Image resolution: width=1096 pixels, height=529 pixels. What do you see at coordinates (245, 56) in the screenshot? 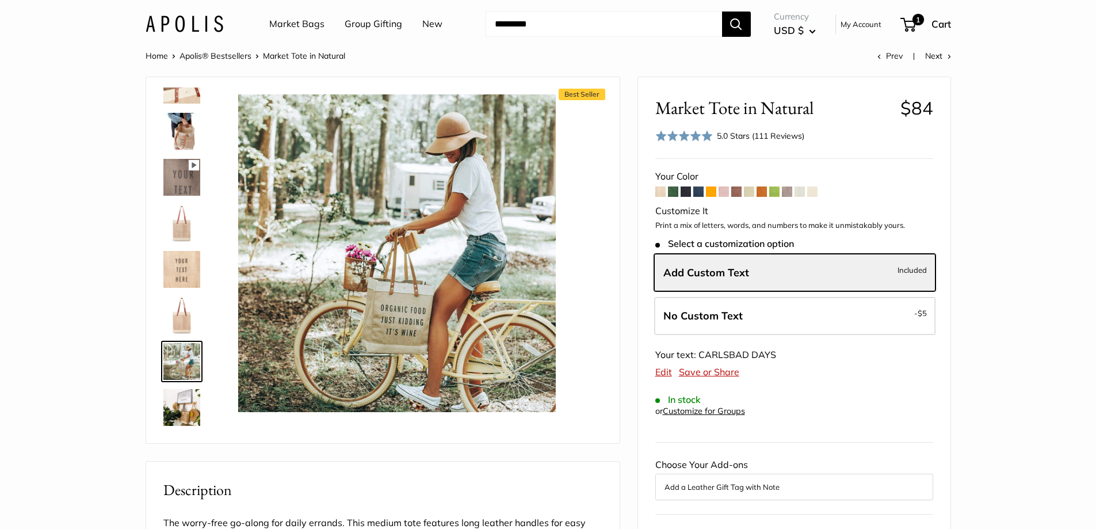
I see `nav: Breadcrumb` at bounding box center [245, 56].